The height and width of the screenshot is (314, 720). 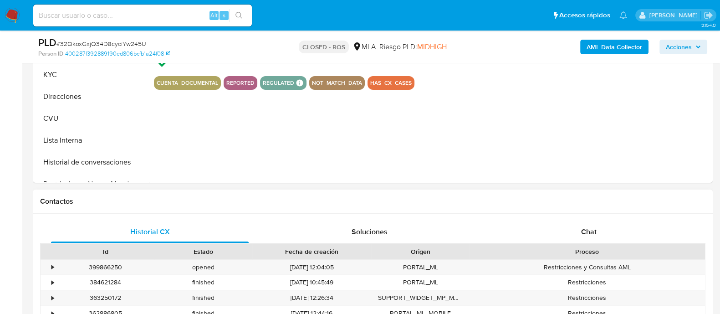 I want to click on div: 399866250, so click(x=105, y=267).